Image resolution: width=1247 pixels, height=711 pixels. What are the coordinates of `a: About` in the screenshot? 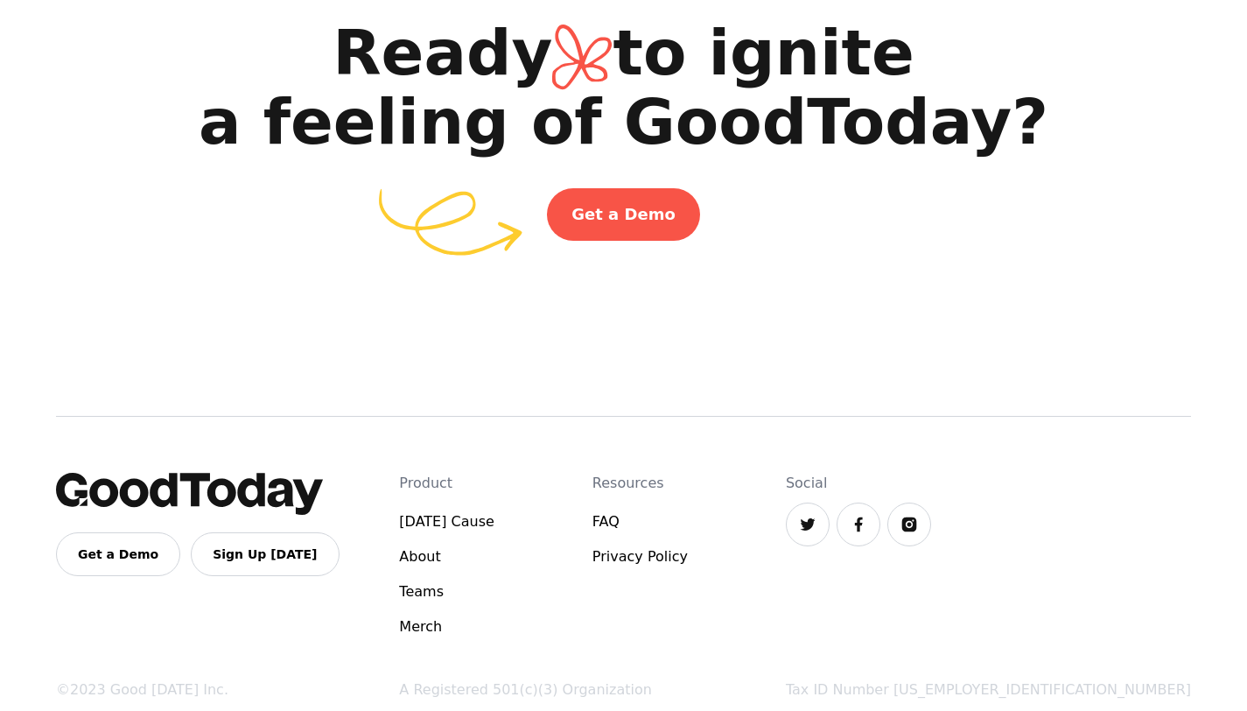 It's located at (446, 557).